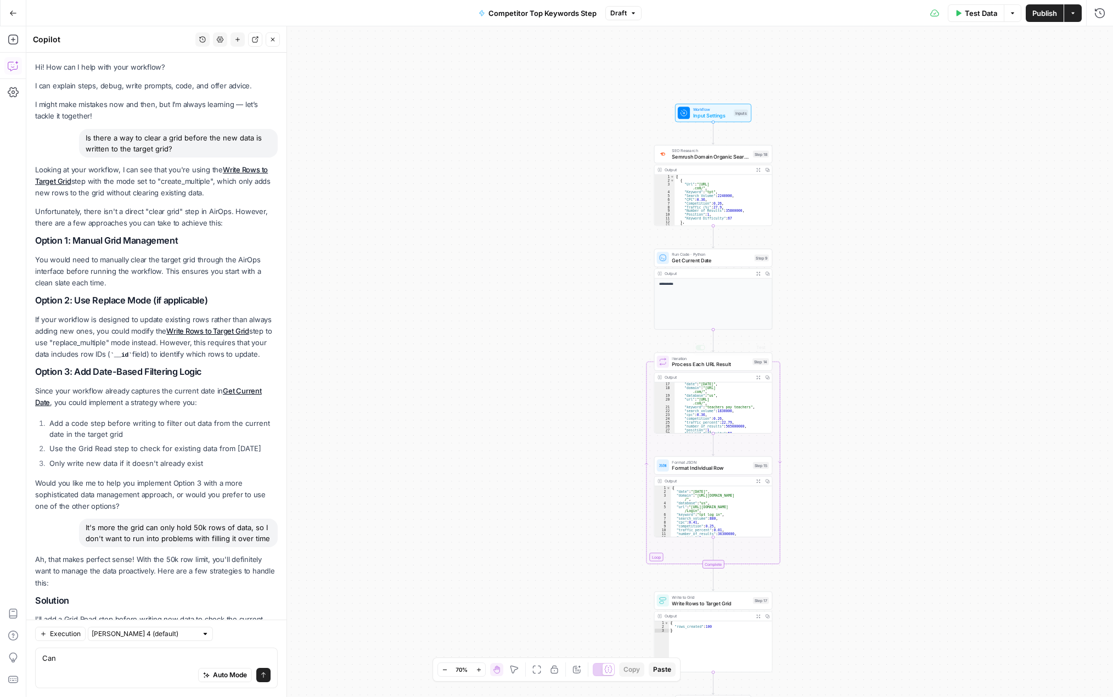 This screenshot has width=1113, height=697. I want to click on h2: Option 3: Add Date-Based Filtering Logic, so click(156, 372).